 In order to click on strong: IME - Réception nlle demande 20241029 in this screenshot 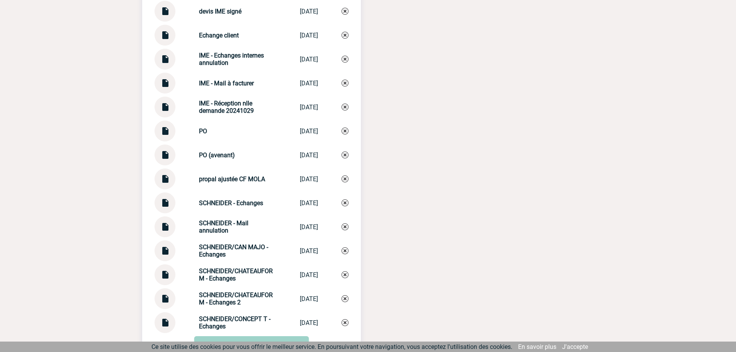, I will do `click(226, 107)`.